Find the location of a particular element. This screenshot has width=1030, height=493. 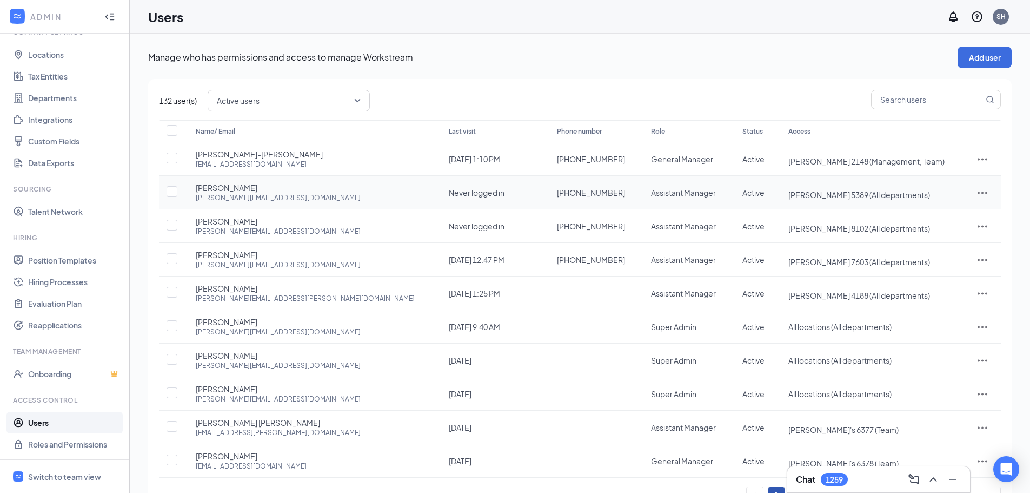

div: Switch to team view is located at coordinates (64, 476).